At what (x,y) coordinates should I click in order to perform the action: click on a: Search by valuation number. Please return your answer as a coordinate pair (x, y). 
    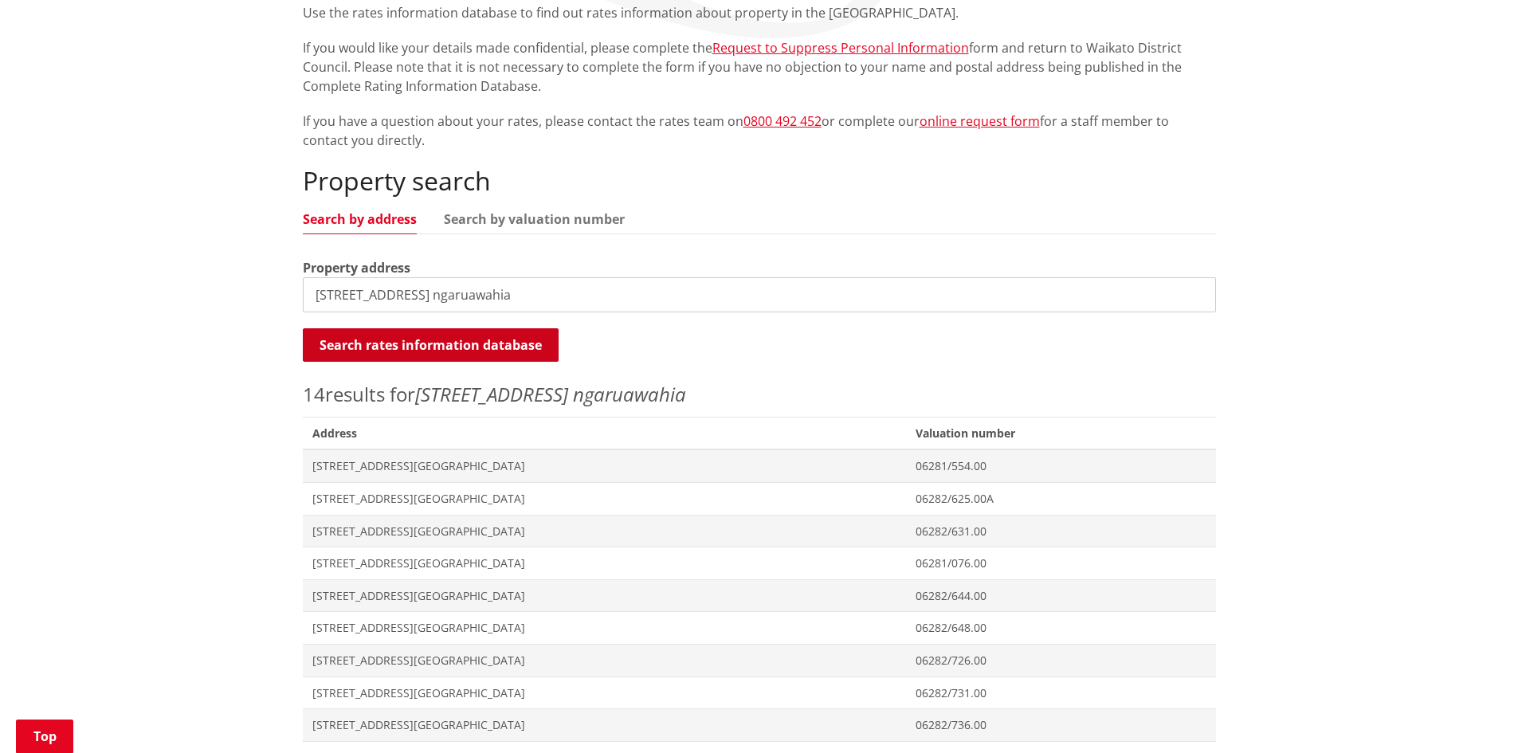
    Looking at the image, I should click on (534, 219).